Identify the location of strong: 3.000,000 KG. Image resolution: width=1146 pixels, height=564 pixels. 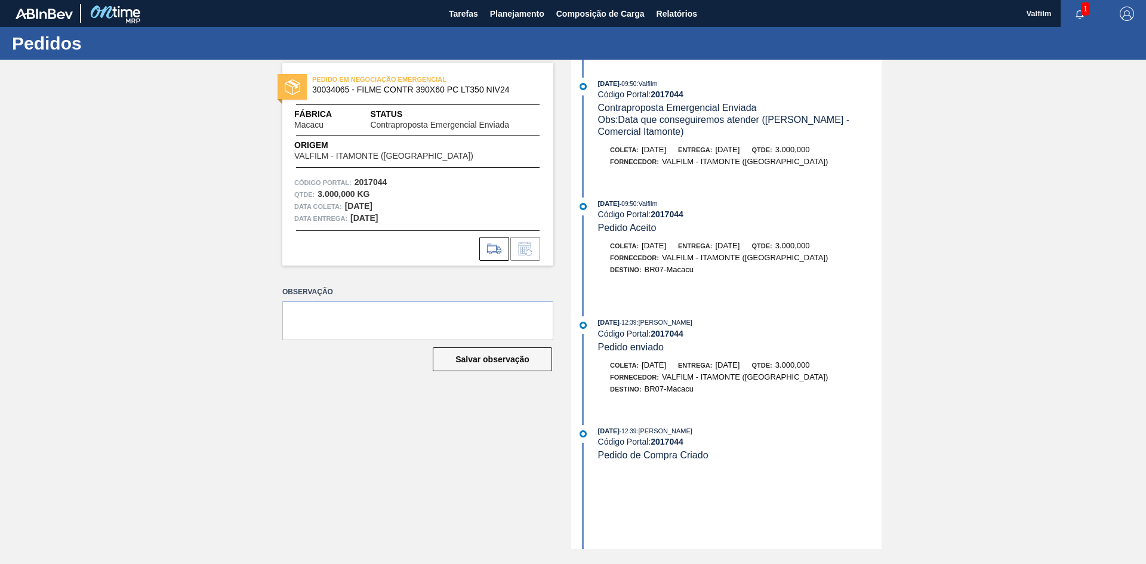
(343, 194).